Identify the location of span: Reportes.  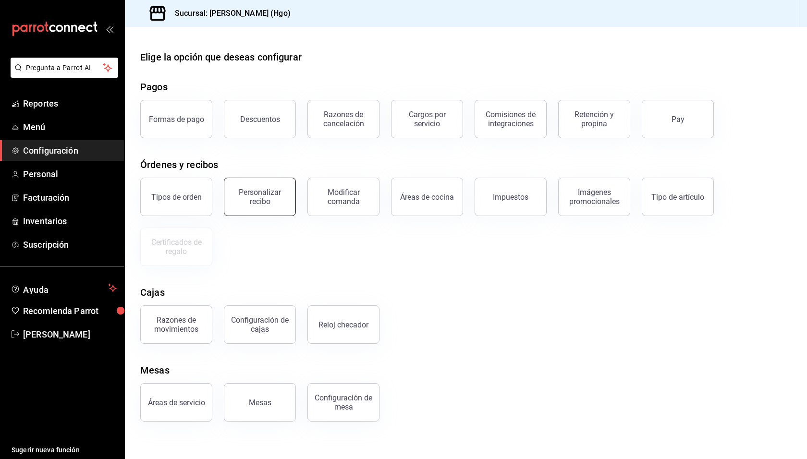
(70, 103).